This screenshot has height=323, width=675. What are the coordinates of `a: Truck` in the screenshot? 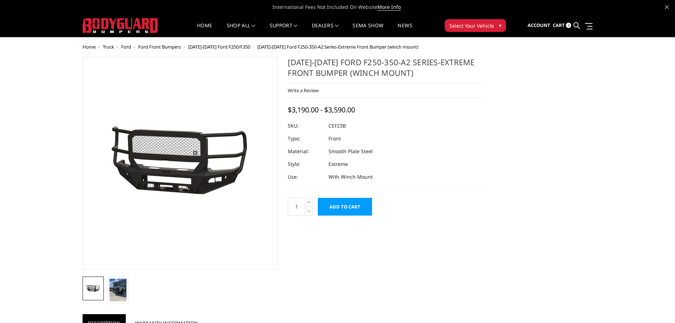 It's located at (108, 47).